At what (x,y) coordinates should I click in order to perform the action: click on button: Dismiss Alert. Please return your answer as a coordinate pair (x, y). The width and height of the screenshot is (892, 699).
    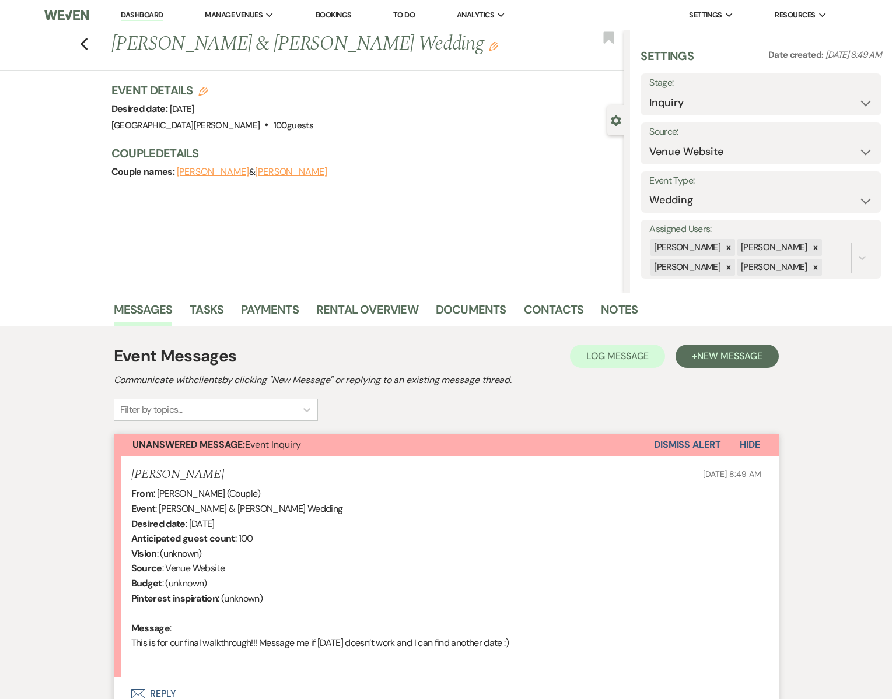
    Looking at the image, I should click on (687, 445).